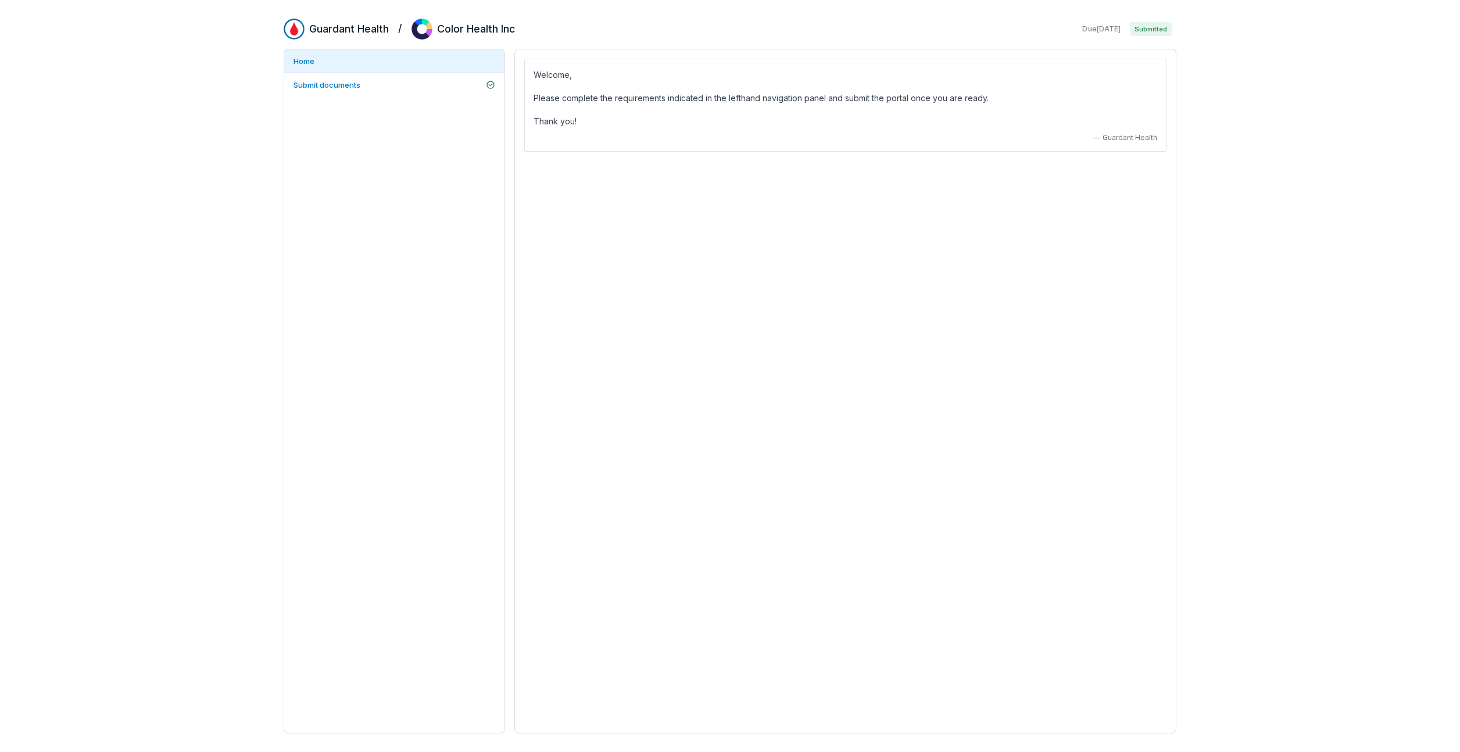 The height and width of the screenshot is (752, 1460). What do you see at coordinates (845, 121) in the screenshot?
I see `p: Thank you!` at bounding box center [845, 121].